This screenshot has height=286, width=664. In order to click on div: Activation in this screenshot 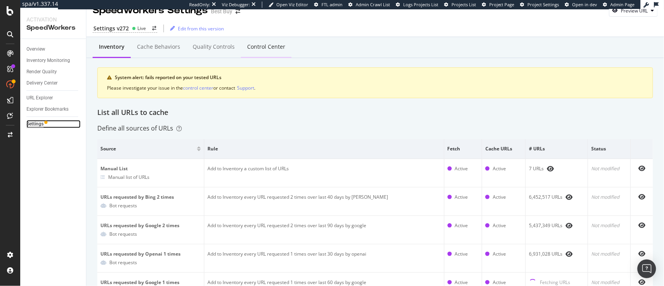, I will do `click(53, 19)`.